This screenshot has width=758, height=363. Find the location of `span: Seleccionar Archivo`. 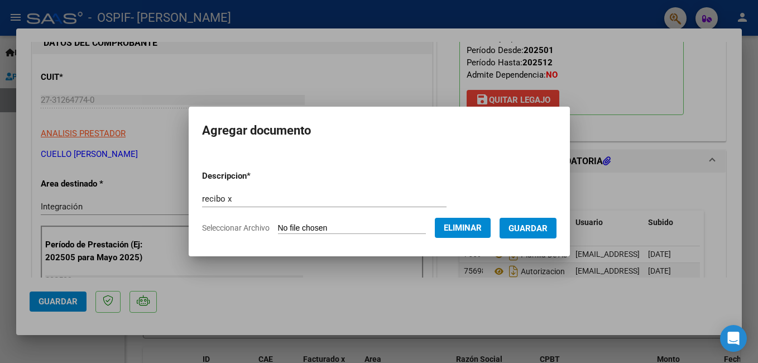

span: Seleccionar Archivo is located at coordinates (235, 228).